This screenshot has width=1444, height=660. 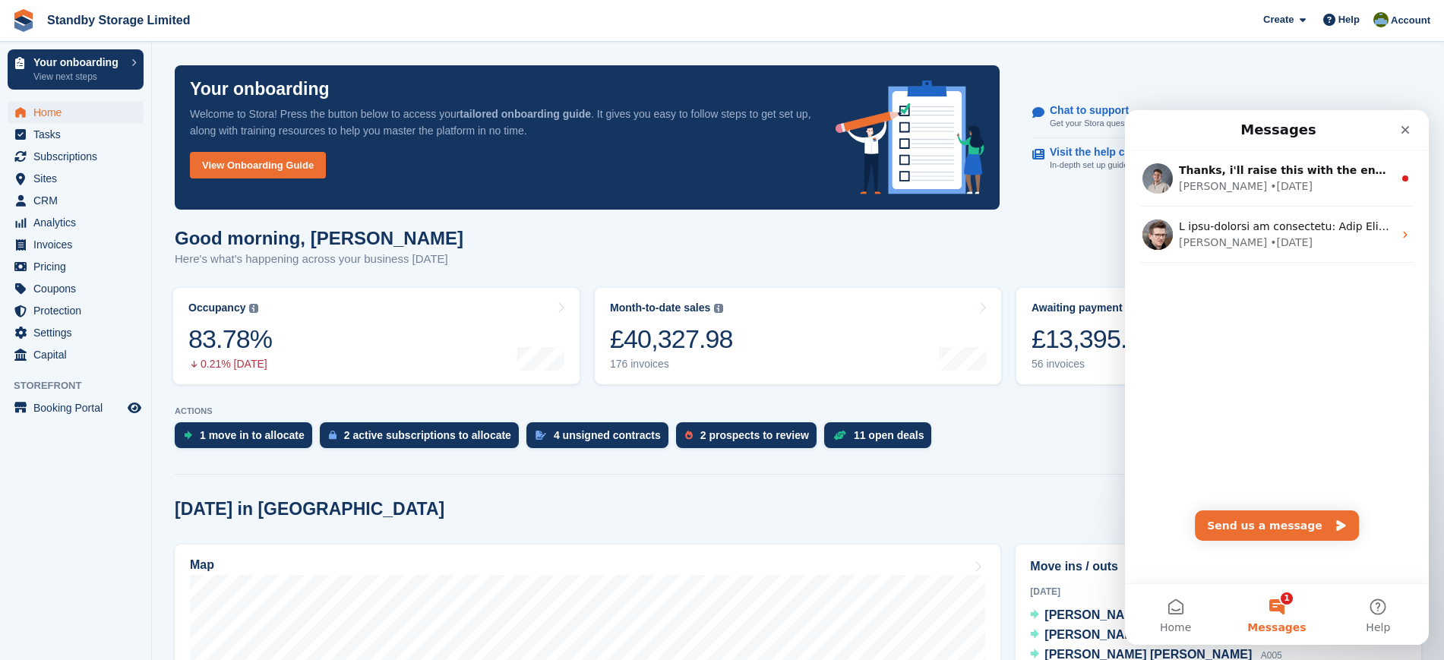 I want to click on span: Subscriptions, so click(x=79, y=156).